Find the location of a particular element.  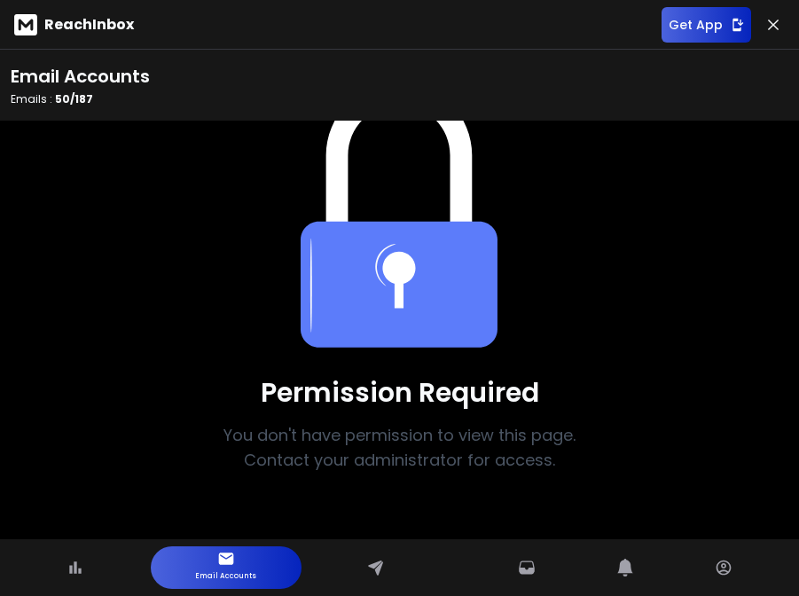

h1: Email Accounts is located at coordinates (80, 76).